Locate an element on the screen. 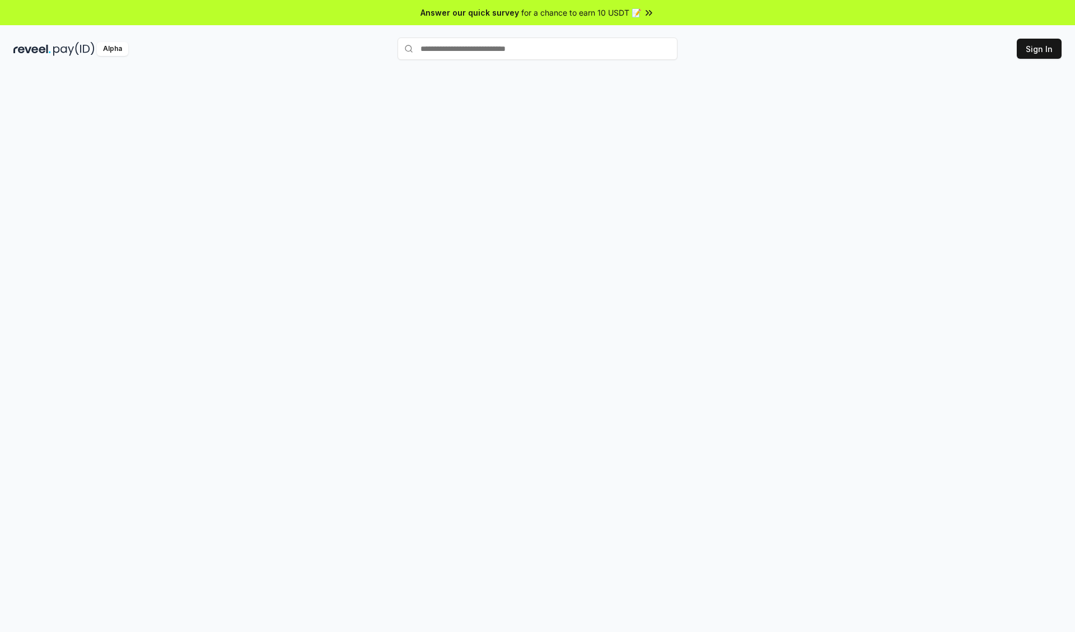 The height and width of the screenshot is (632, 1075). button: Sign In is located at coordinates (1039, 49).